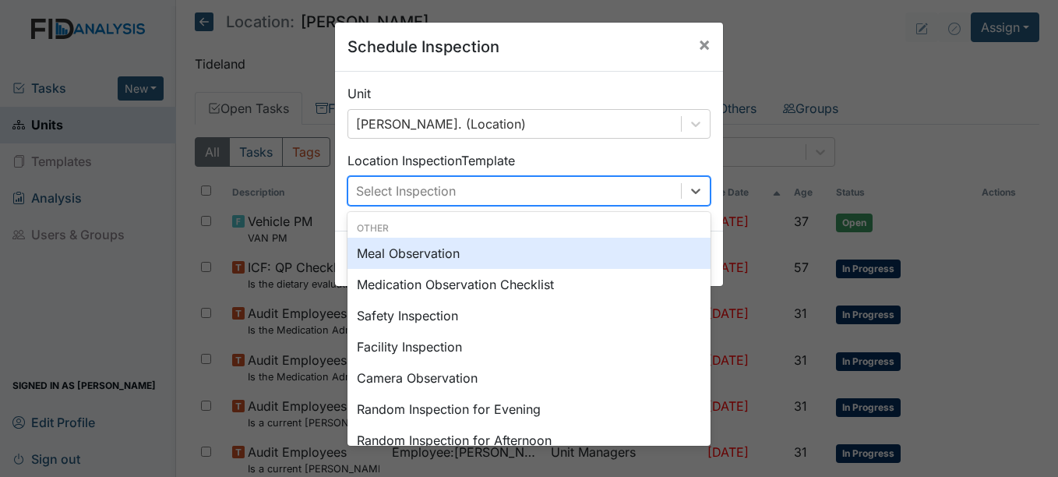 The image size is (1058, 477). I want to click on div: Medication Observation Checklist, so click(529, 284).